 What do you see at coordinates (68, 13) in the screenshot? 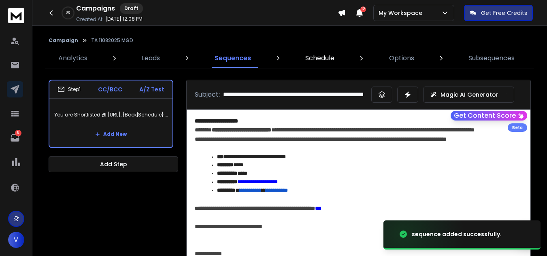
I see `p: 0 %` at bounding box center [68, 13].